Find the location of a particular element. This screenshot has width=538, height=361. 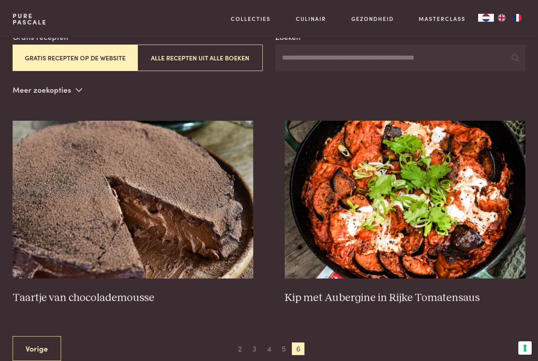

button: Alle recepten uit alle boeken is located at coordinates (200, 58).